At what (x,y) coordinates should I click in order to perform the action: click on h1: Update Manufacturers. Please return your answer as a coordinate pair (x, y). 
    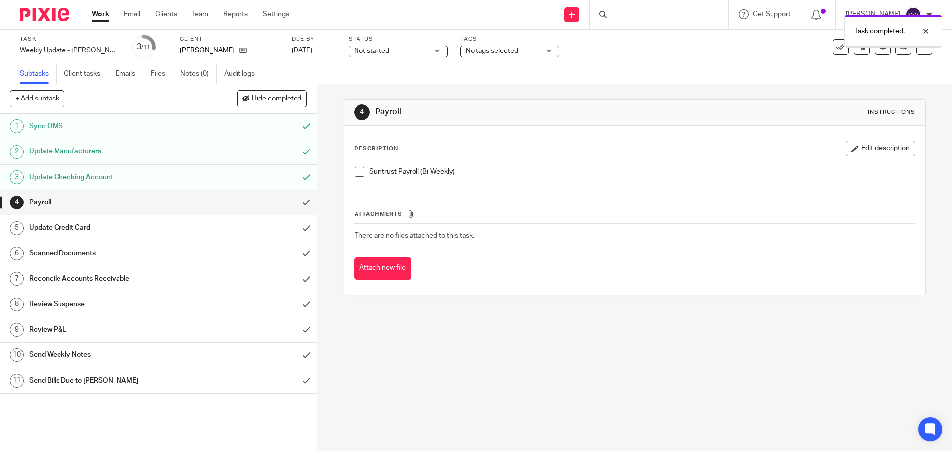
    Looking at the image, I should click on (115, 152).